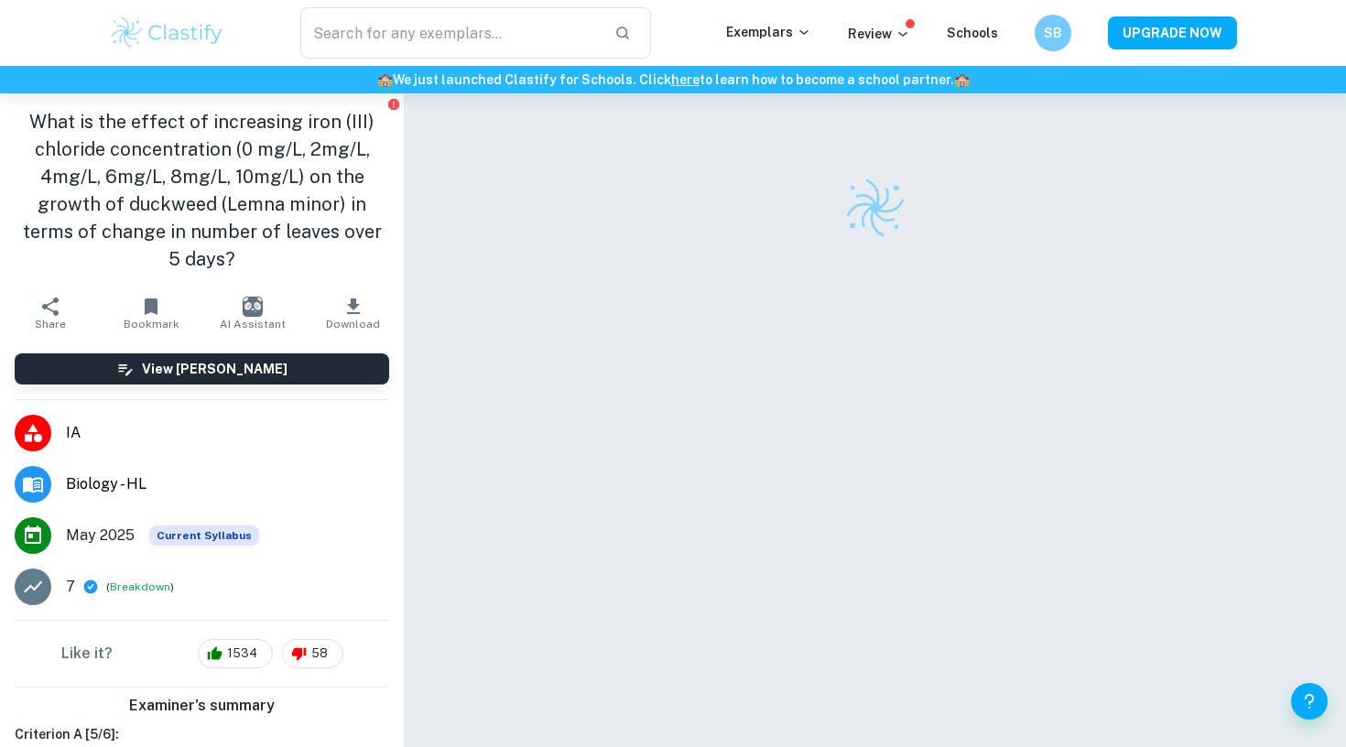 Image resolution: width=1346 pixels, height=747 pixels. What do you see at coordinates (204, 536) in the screenshot?
I see `span: Current Syllabus` at bounding box center [204, 536].